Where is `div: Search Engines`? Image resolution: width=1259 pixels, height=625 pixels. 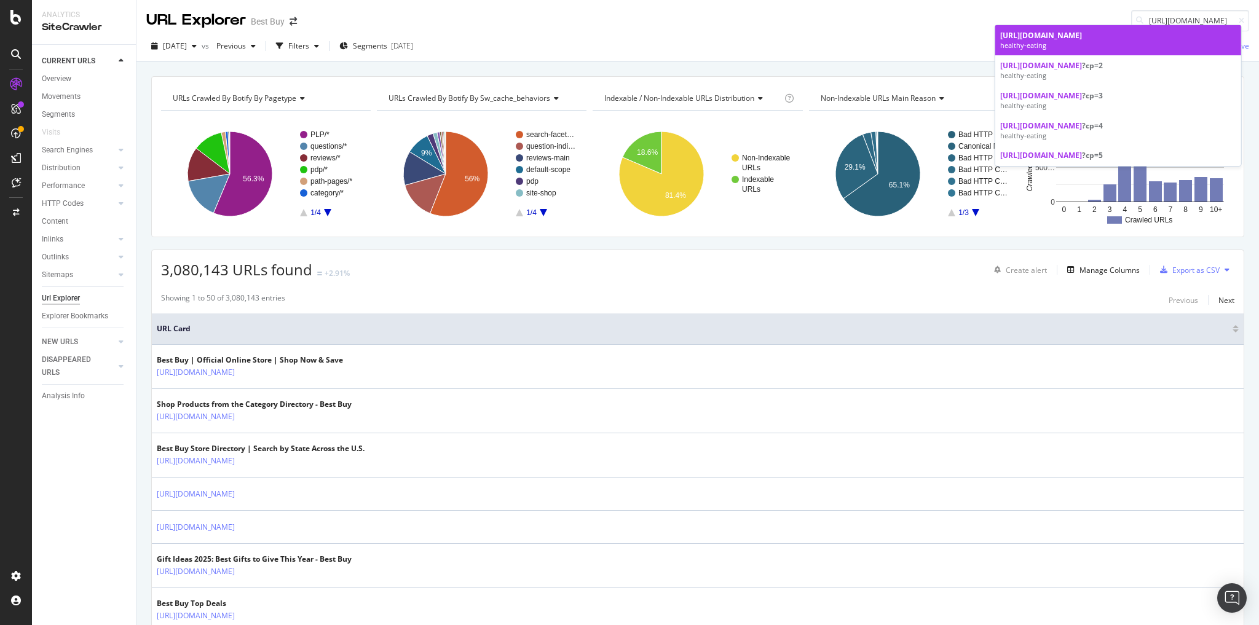
div: Search Engines is located at coordinates (67, 150).